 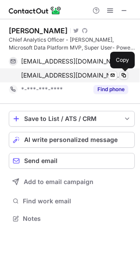 What do you see at coordinates (71, 119) in the screenshot?
I see `button: save-profile-one-click` at bounding box center [71, 119].